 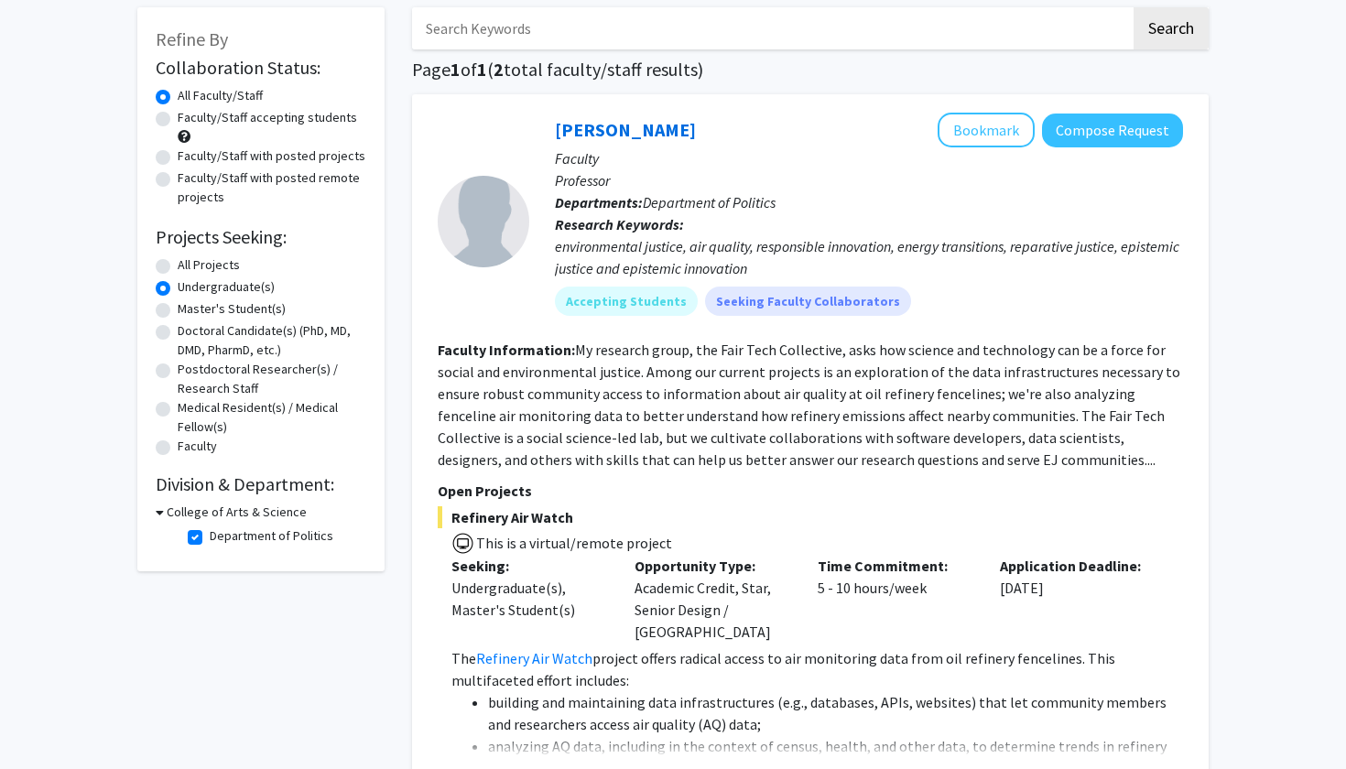 I want to click on p: Open Projects, so click(x=810, y=491).